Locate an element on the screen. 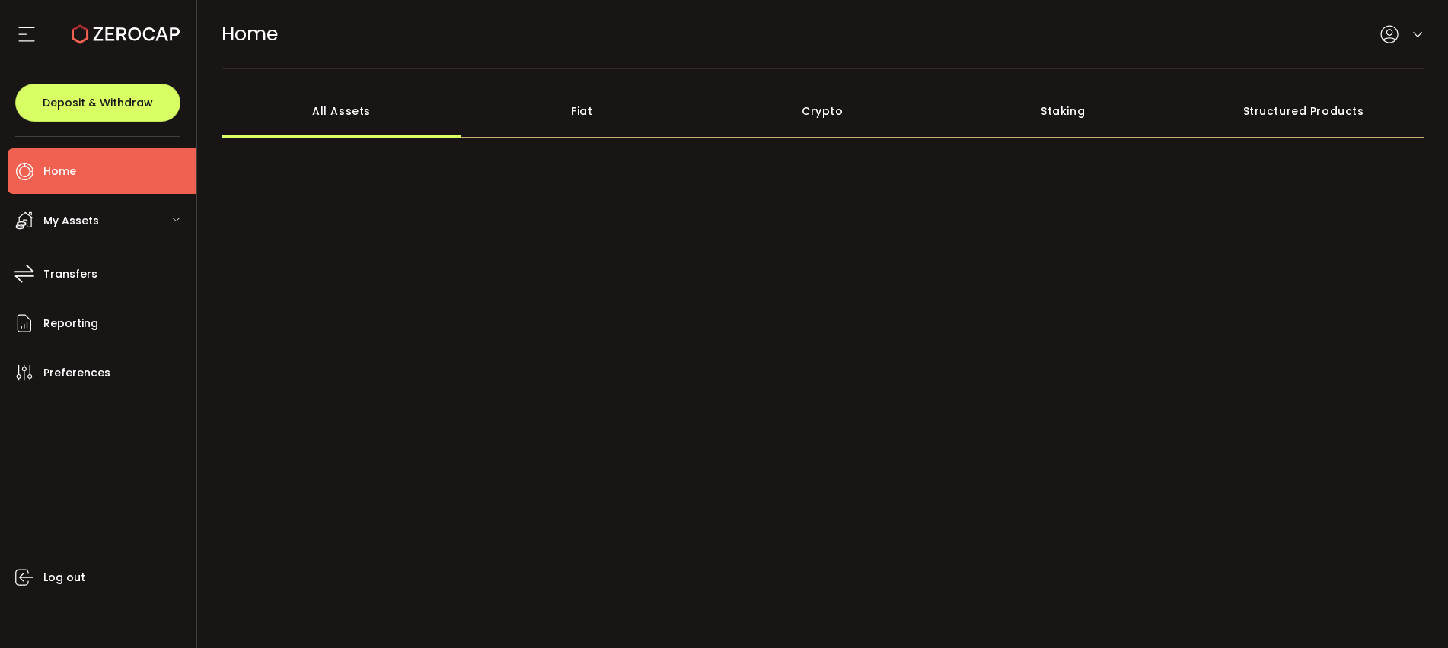 The width and height of the screenshot is (1448, 648). span: Preferences is located at coordinates (77, 373).